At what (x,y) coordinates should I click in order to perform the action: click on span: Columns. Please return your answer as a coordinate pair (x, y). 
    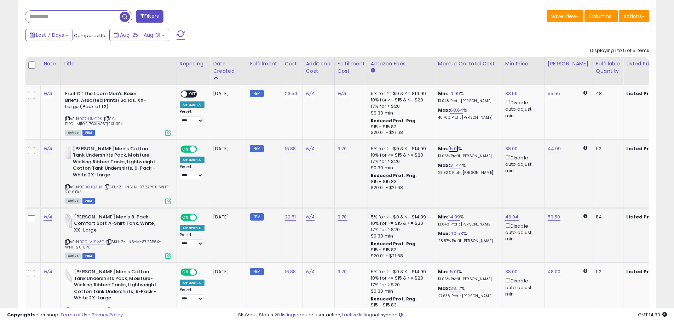
    Looking at the image, I should click on (600, 16).